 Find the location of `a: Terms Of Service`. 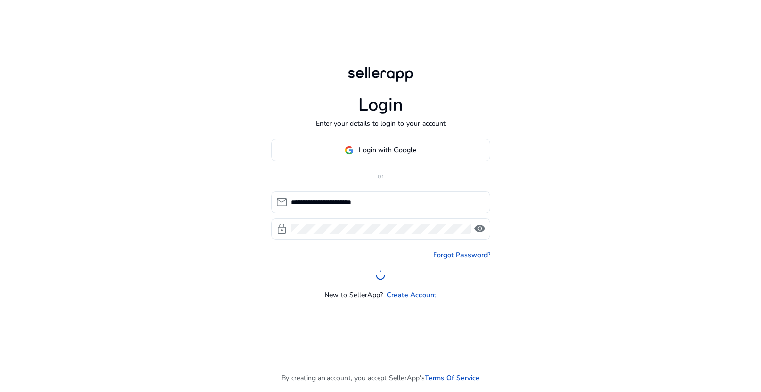

a: Terms Of Service is located at coordinates (452, 378).